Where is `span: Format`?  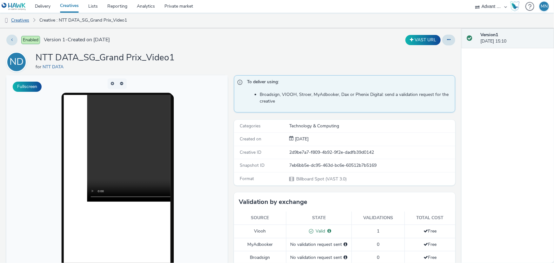
span: Format is located at coordinates (247, 178).